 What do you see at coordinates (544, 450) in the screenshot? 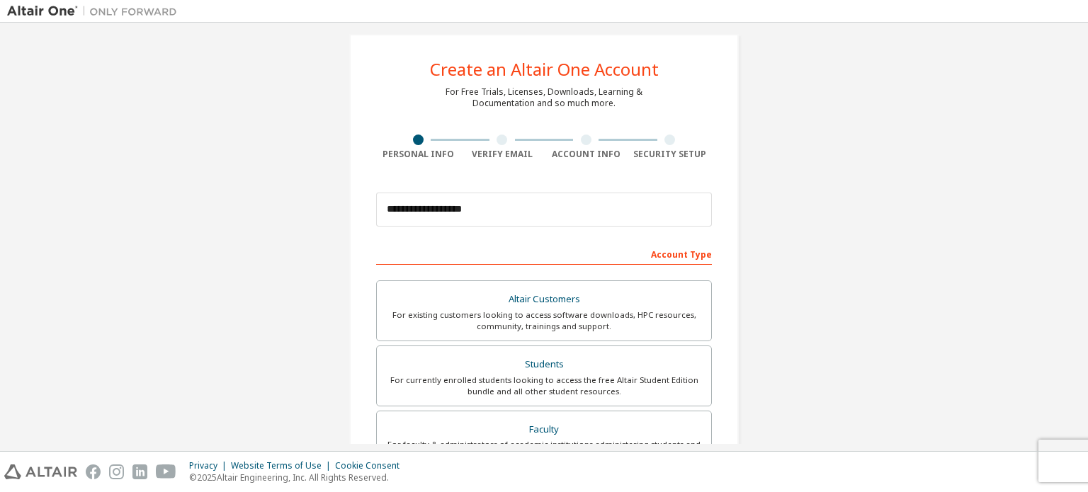
I see `div: For faculty & administrators of academic institutions administering students and accessing softwa...` at bounding box center [544, 450].